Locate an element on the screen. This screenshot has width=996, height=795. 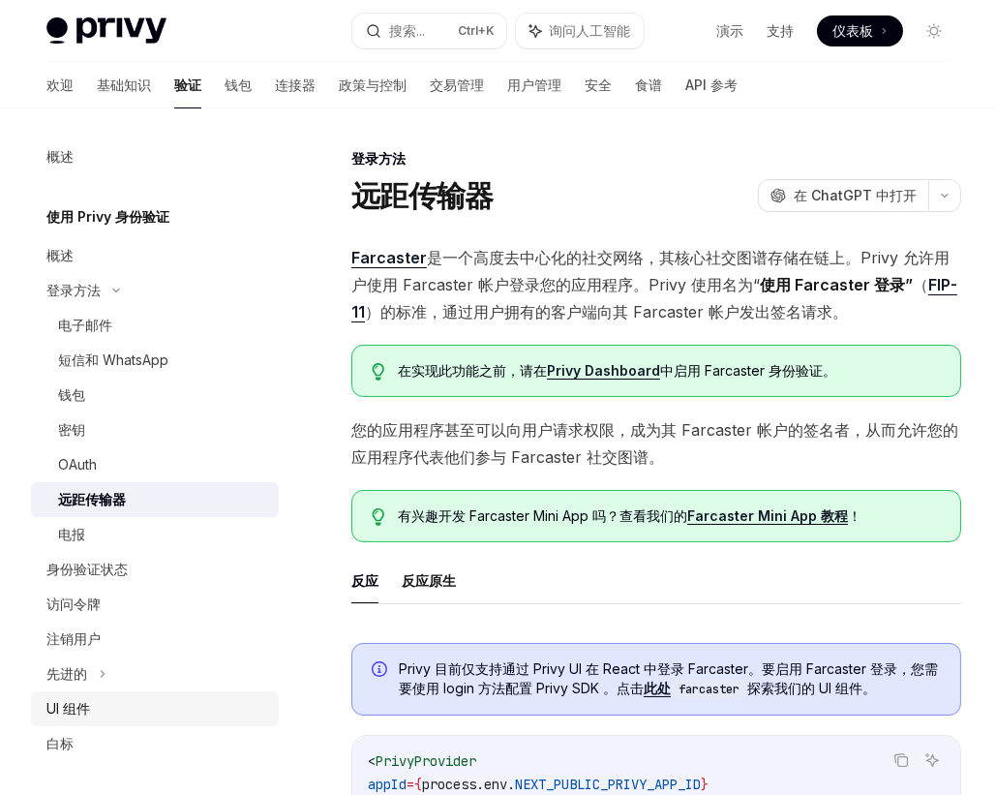
font: 仪表板 is located at coordinates (853, 30).